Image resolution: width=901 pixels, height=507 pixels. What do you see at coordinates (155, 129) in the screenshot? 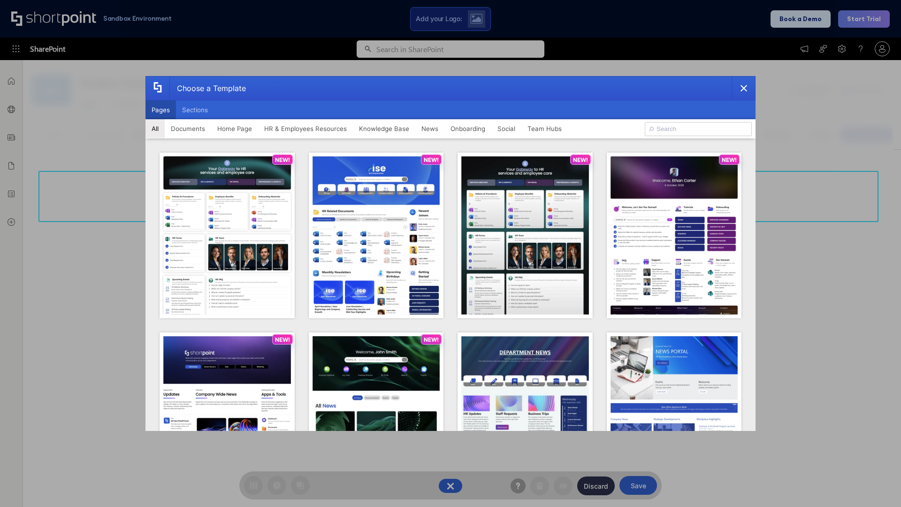
I see `button: All` at bounding box center [155, 129].